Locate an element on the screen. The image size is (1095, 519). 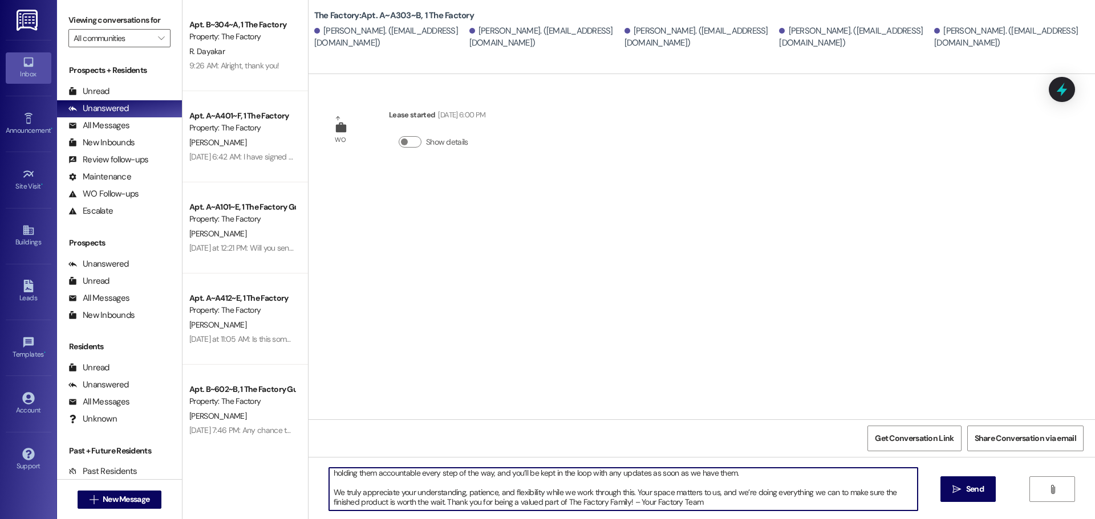
div: Past + Future Residents is located at coordinates (119, 451).